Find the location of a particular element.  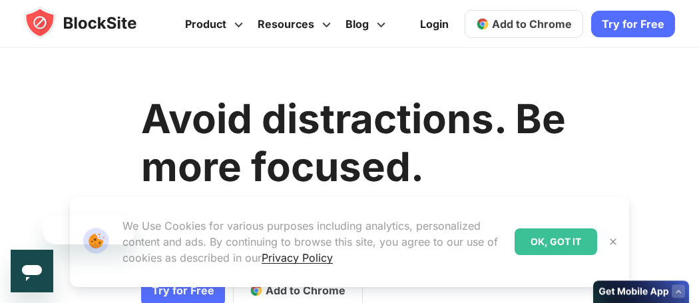

a: Privacy Policy is located at coordinates (297, 258).